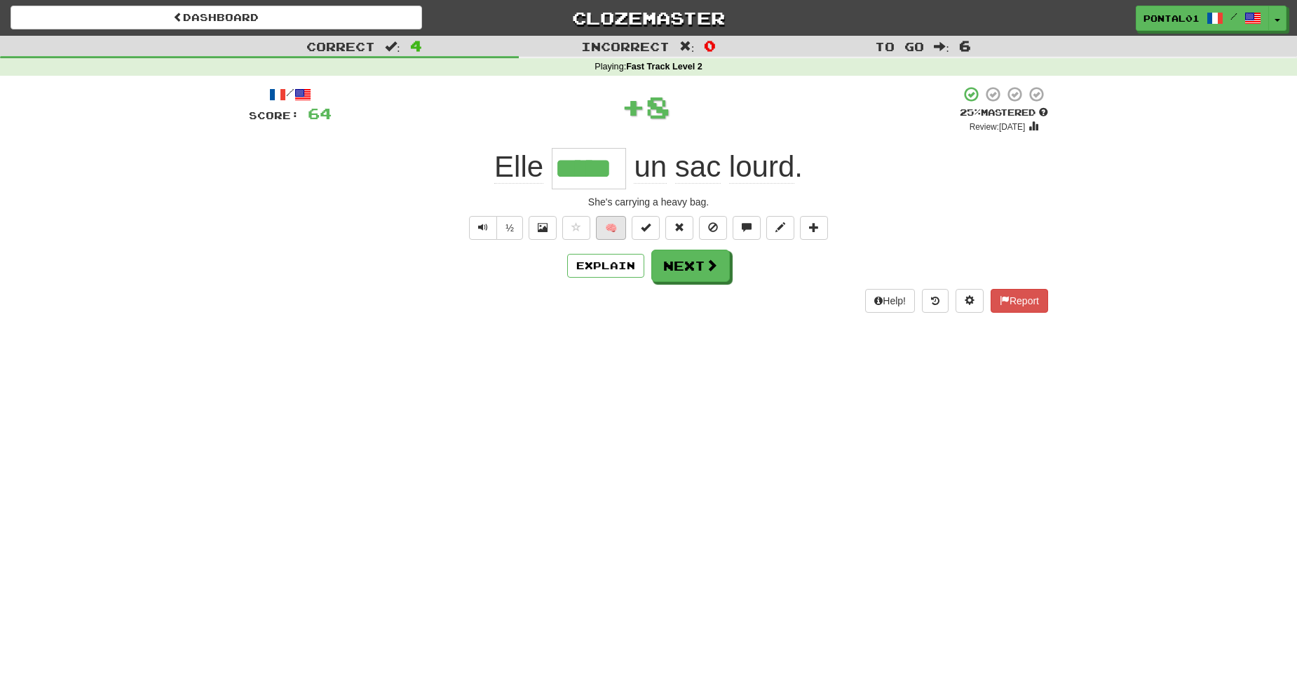 The height and width of the screenshot is (676, 1297). I want to click on span: Correct, so click(341, 46).